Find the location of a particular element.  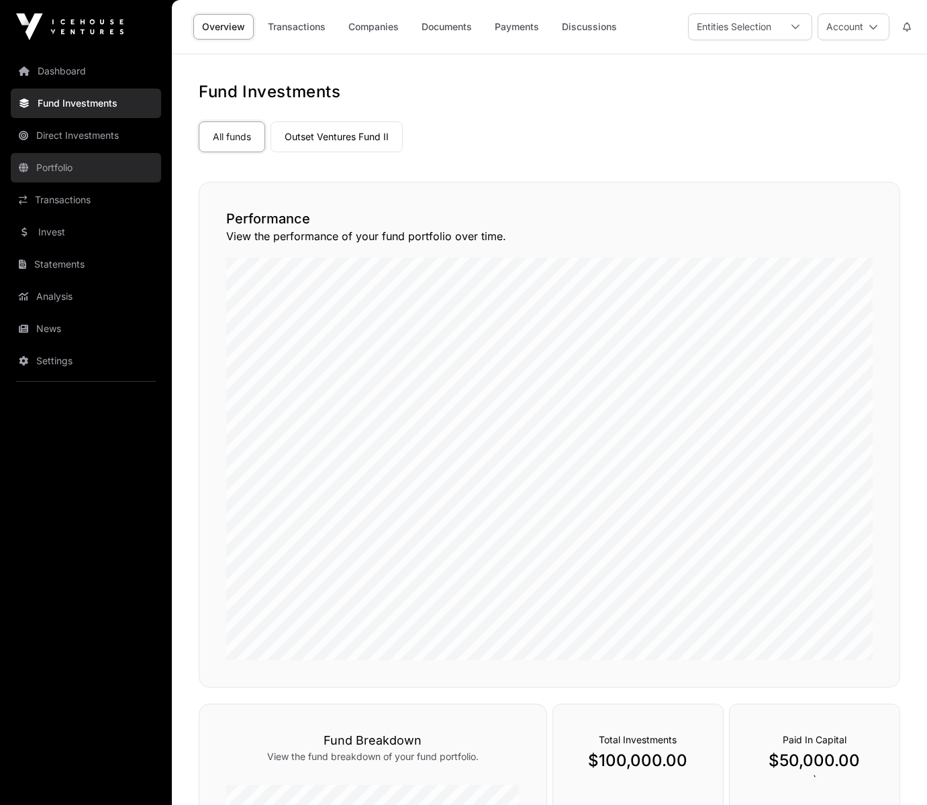

a: Portfolio is located at coordinates (86, 168).